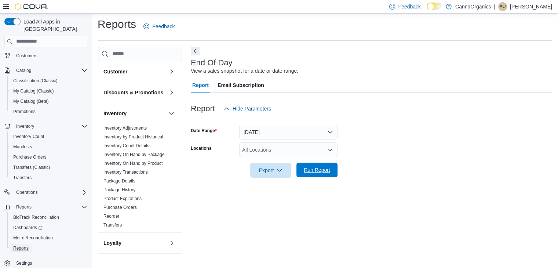 This screenshot has width=558, height=268. I want to click on a: Inventory Transactions, so click(125, 172).